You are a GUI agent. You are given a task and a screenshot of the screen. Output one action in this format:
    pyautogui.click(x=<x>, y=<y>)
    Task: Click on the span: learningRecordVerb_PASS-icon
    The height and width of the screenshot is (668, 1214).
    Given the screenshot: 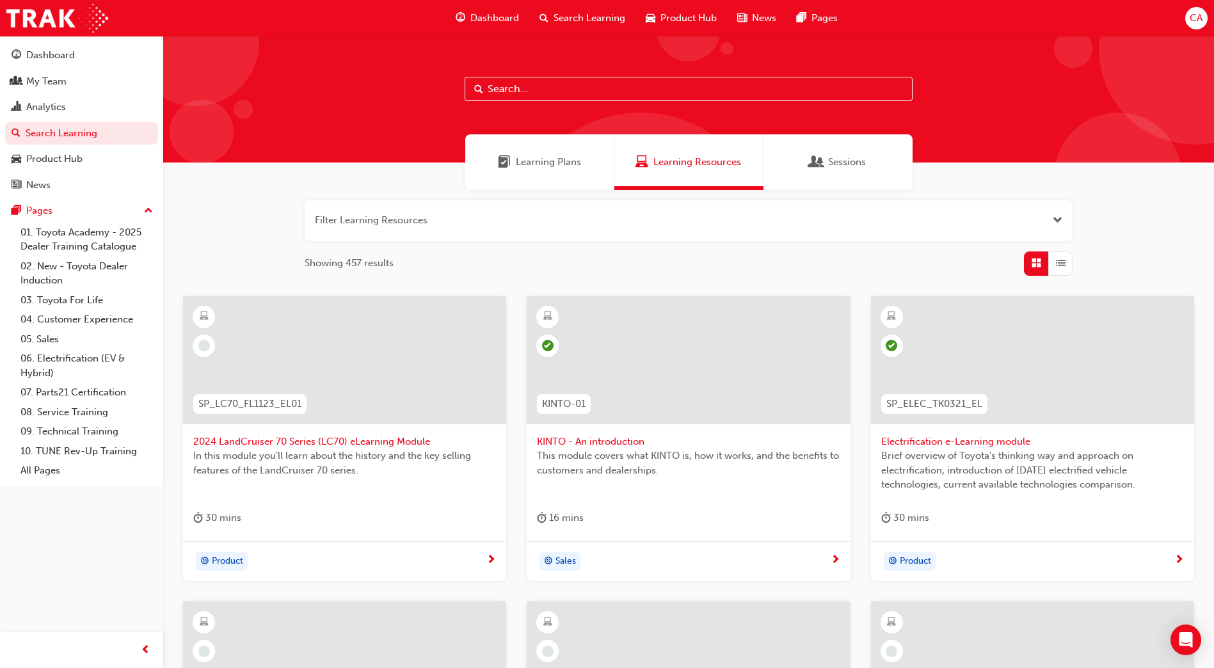 What is the action you would take?
    pyautogui.click(x=548, y=345)
    